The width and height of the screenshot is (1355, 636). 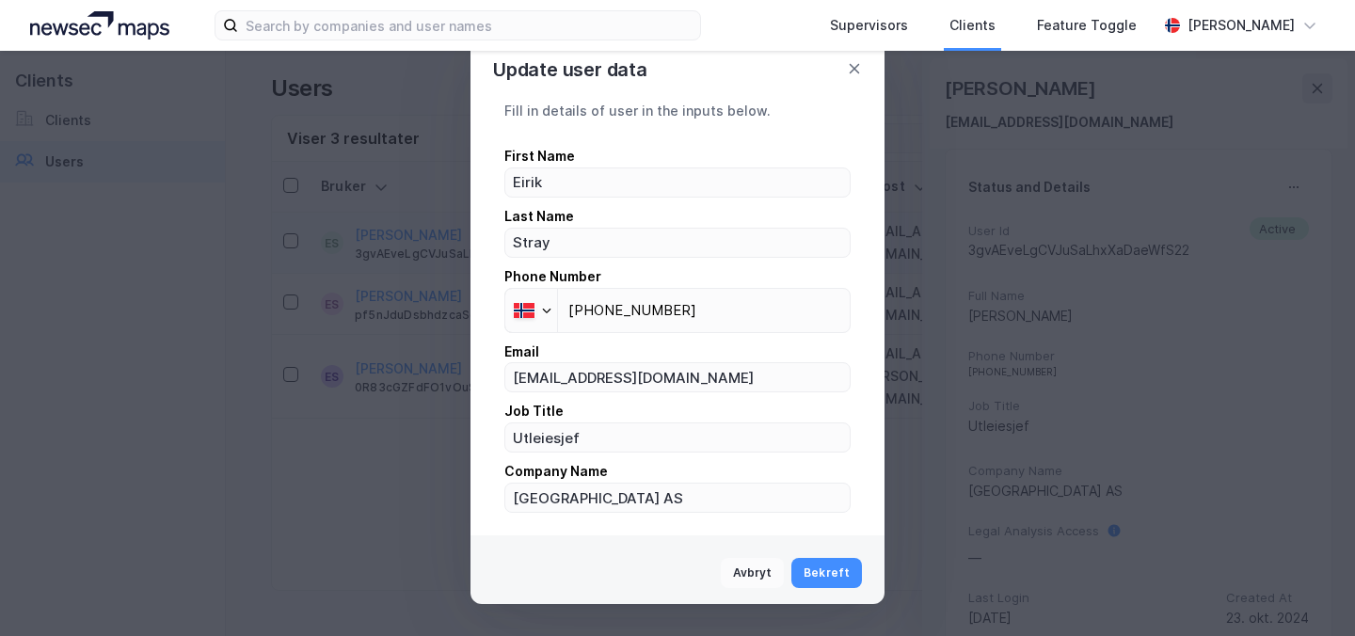 What do you see at coordinates (677, 277) in the screenshot?
I see `div: Phone Number` at bounding box center [677, 277].